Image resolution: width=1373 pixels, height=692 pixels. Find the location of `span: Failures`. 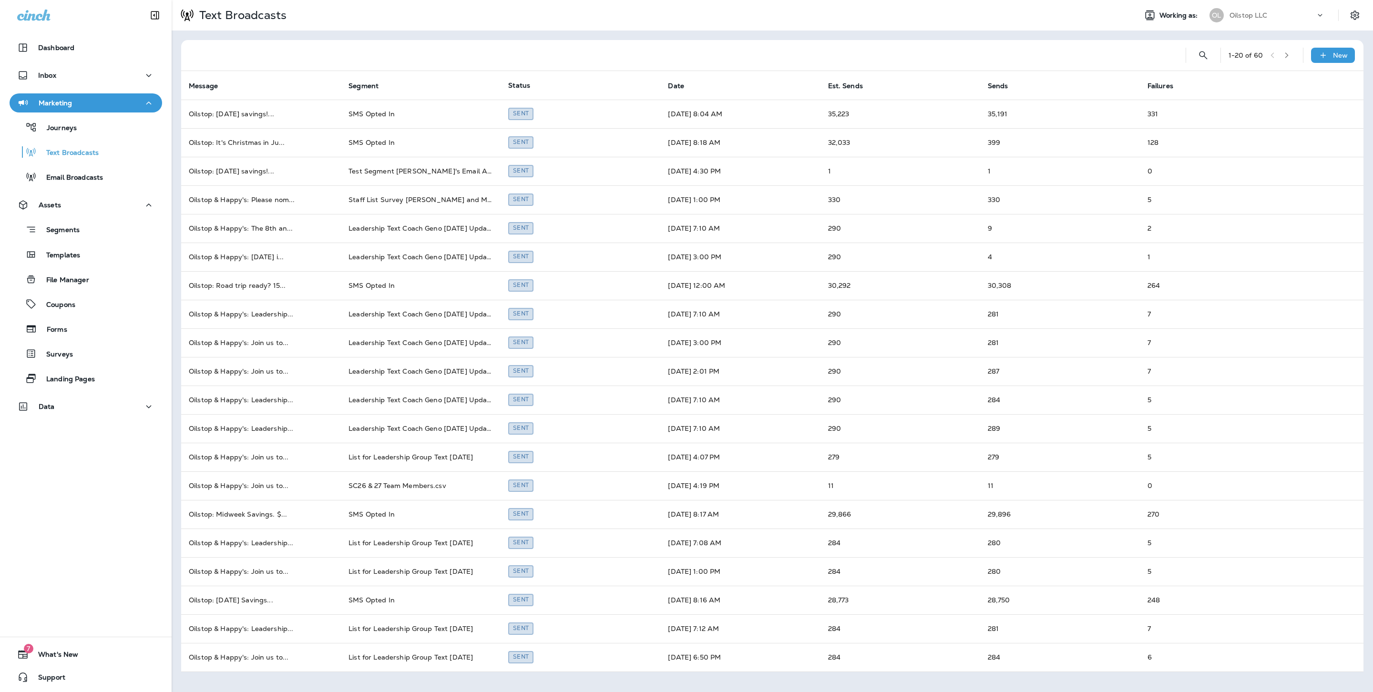

span: Failures is located at coordinates (1160, 86).